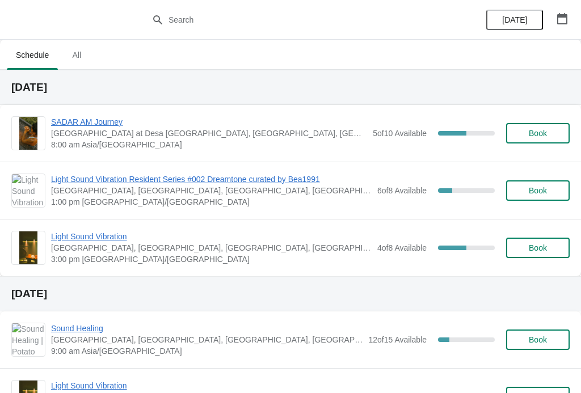 The height and width of the screenshot is (393, 581). Describe the element at coordinates (28, 133) in the screenshot. I see `img: SADAR AM Journey | Potato Head Studios at Desa Potato Head, Jalan Petitenget, Seminyak, Badung Re...` at that location.